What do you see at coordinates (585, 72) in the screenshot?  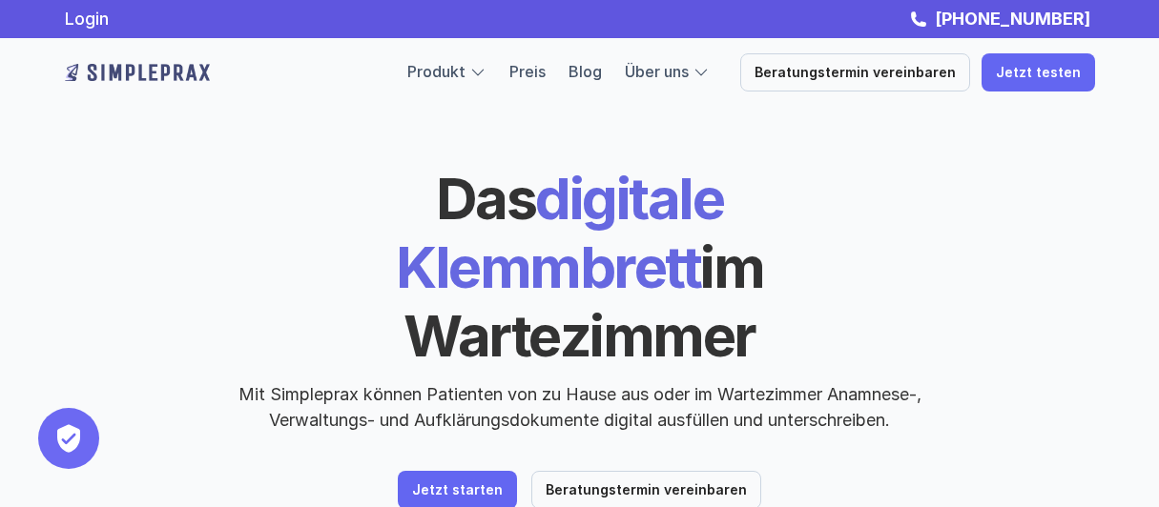 I see `a: Blog` at bounding box center [585, 72].